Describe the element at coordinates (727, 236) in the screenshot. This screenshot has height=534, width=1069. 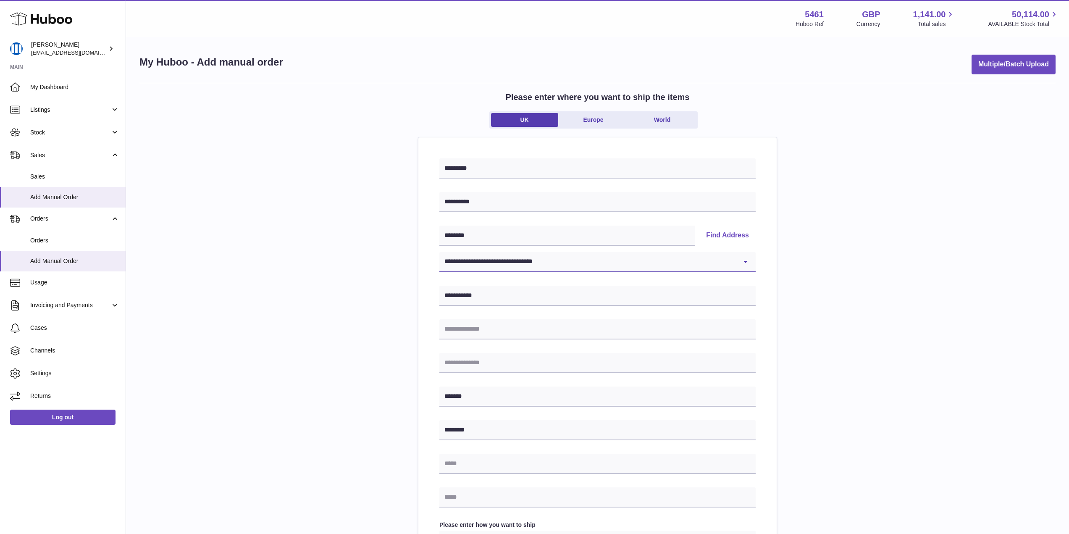
I see `button: Find Address` at that location.